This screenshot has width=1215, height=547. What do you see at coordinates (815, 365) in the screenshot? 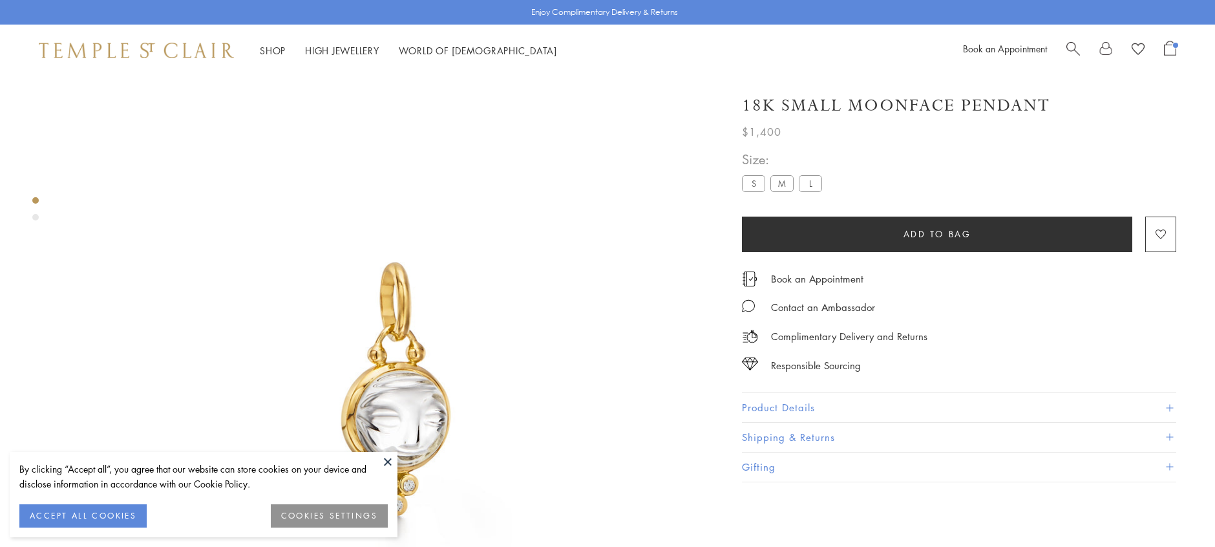
I see `div: Responsible Sourcing` at bounding box center [815, 365].